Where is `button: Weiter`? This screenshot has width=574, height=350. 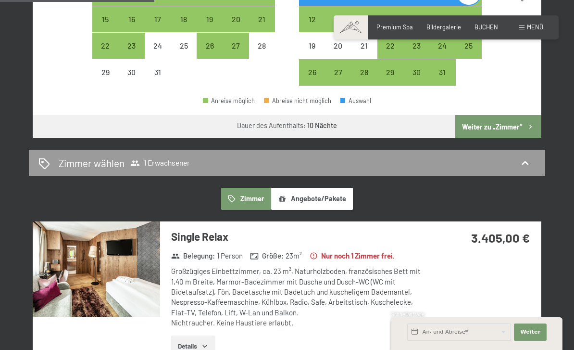
button: Weiter is located at coordinates (531, 332).